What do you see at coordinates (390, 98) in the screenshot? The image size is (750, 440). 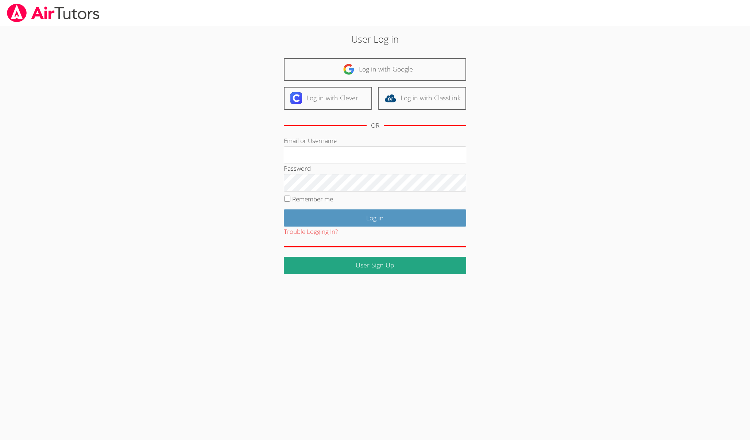 I see `img: classlink-logo-d6bb404cc1216ec64c9a2012d9dc4662098be43eaf13dc465df04b49fa7ab582.svg` at bounding box center [390, 98].